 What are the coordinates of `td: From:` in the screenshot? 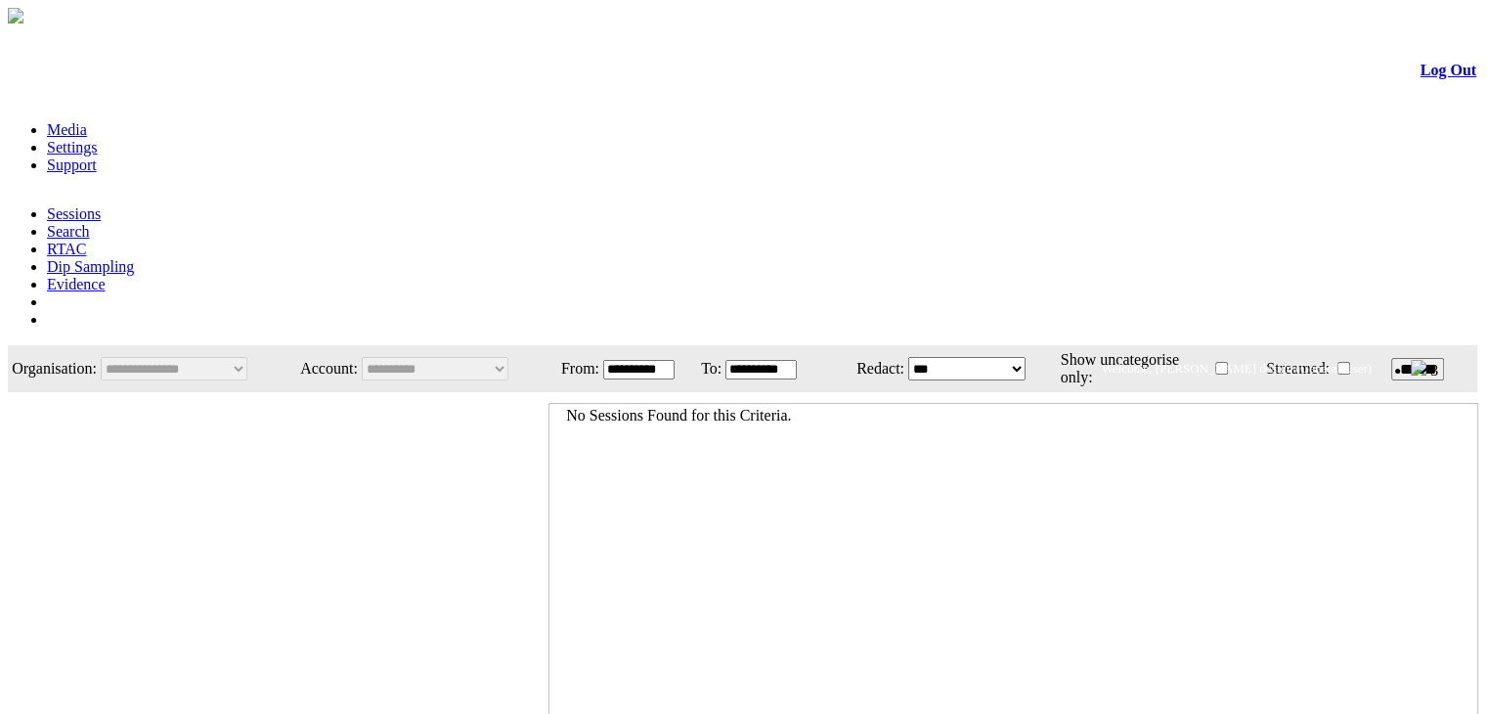 It's located at (575, 369).